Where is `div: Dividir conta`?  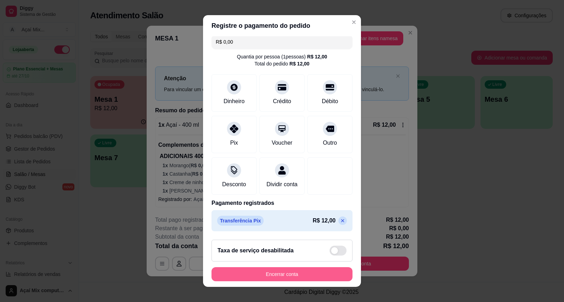 div: Dividir conta is located at coordinates (282, 185).